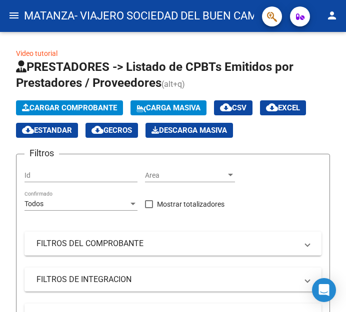 The height and width of the screenshot is (312, 346). Describe the element at coordinates (189, 130) in the screenshot. I see `span: Descarga Masiva` at that location.